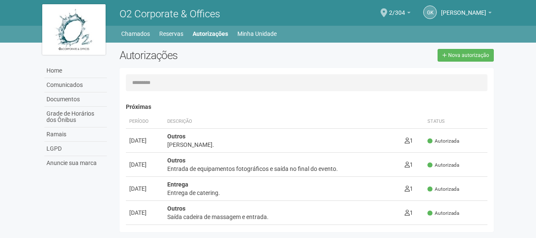 This screenshot has width=536, height=238. Describe the element at coordinates (74, 30) in the screenshot. I see `img: logo.jpg` at that location.